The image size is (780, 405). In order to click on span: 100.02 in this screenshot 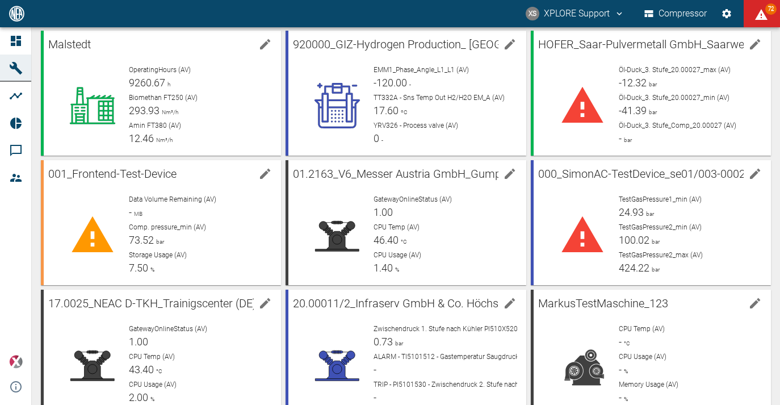, I will do `click(634, 240)`.